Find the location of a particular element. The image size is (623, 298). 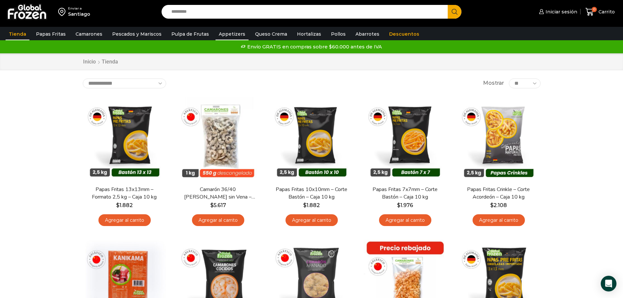

a: Pulpa de Frutas is located at coordinates (190, 34).